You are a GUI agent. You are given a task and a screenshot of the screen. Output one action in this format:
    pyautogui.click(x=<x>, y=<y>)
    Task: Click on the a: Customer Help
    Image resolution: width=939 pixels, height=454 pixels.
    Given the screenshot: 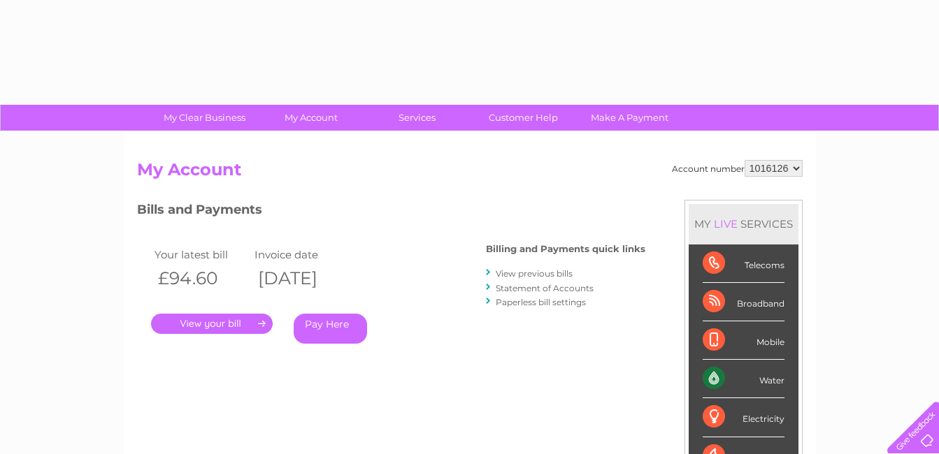 What is the action you would take?
    pyautogui.click(x=523, y=117)
    